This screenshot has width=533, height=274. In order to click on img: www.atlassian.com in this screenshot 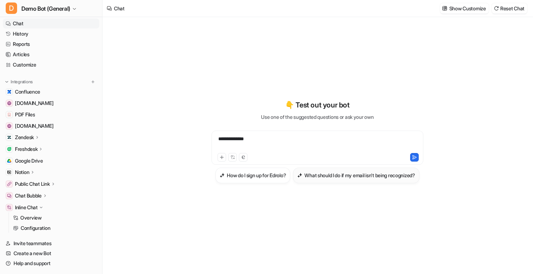, I will do `click(9, 103)`.